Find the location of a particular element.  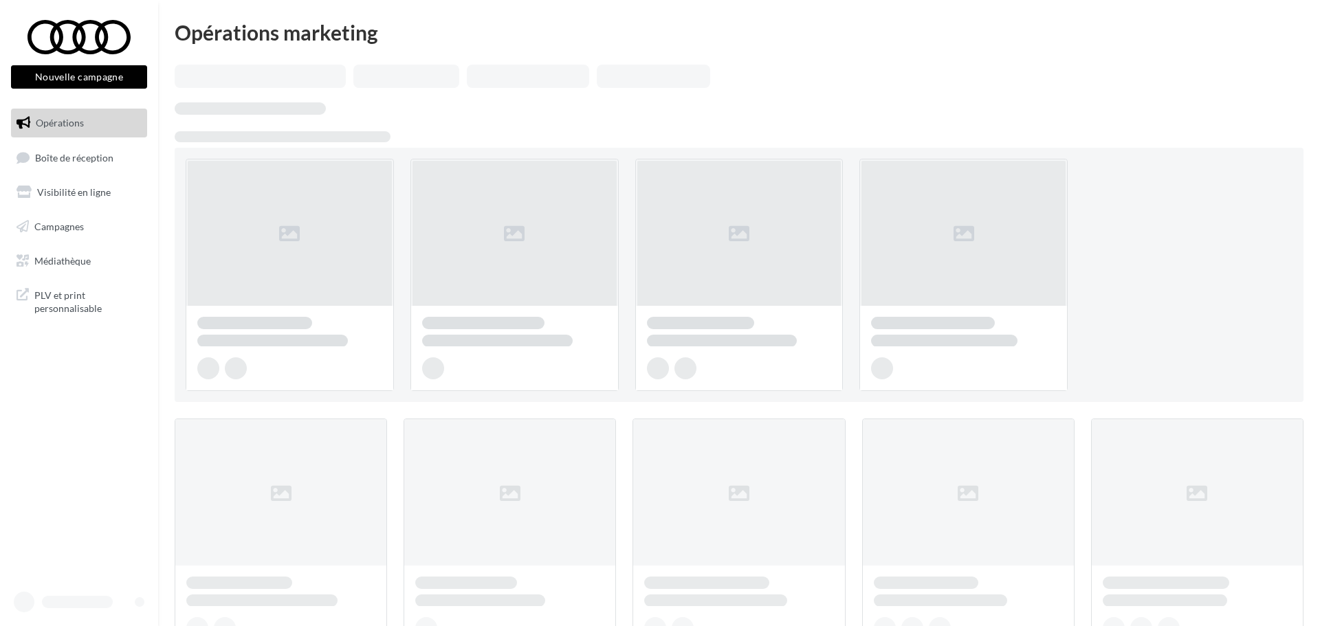

a: PLV et print personnalisable is located at coordinates (79, 300).